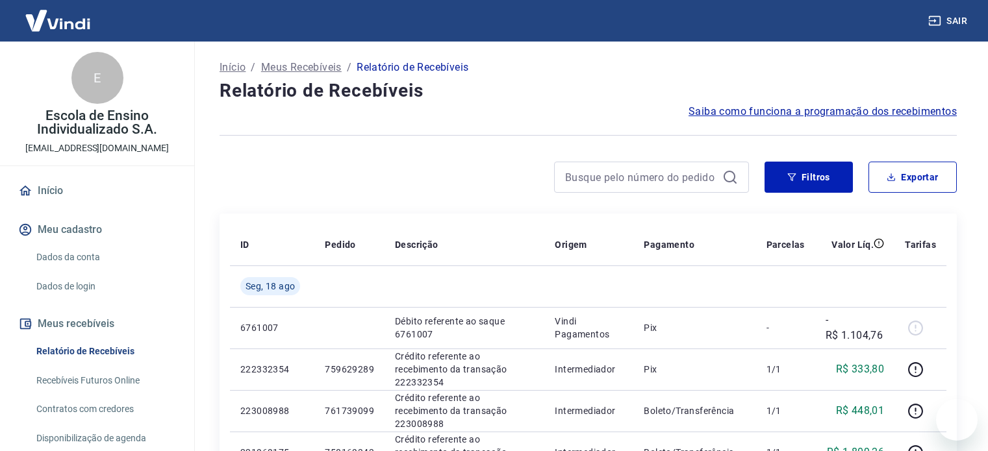 This screenshot has height=451, width=988. Describe the element at coordinates (920, 245) in the screenshot. I see `p: Tarifas` at that location.